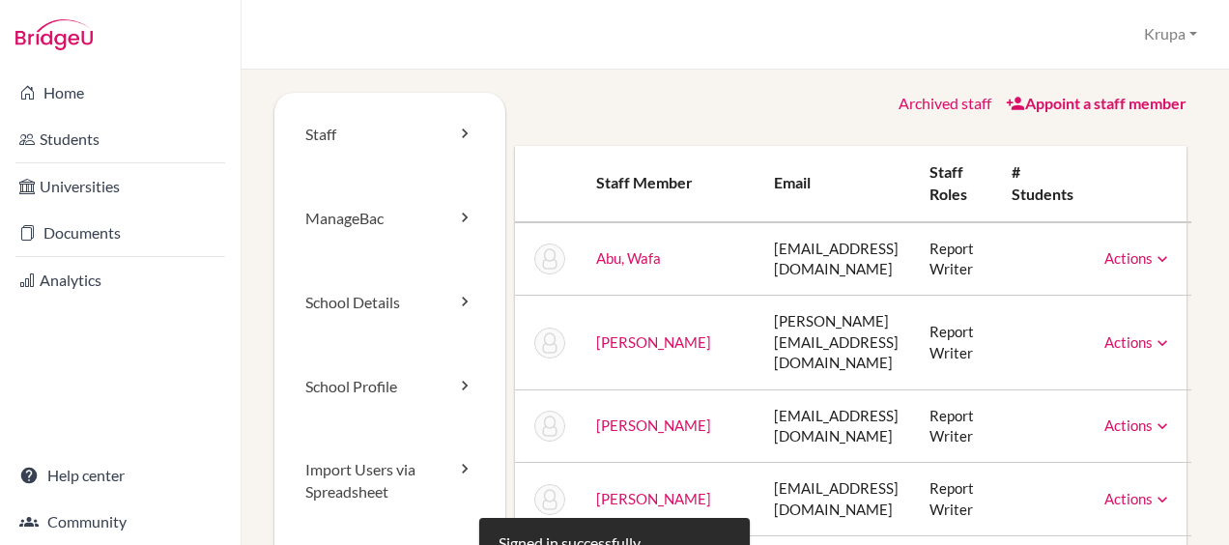 The height and width of the screenshot is (545, 1229). Describe the element at coordinates (550, 426) in the screenshot. I see `img: Hitesh Bhagat` at that location.